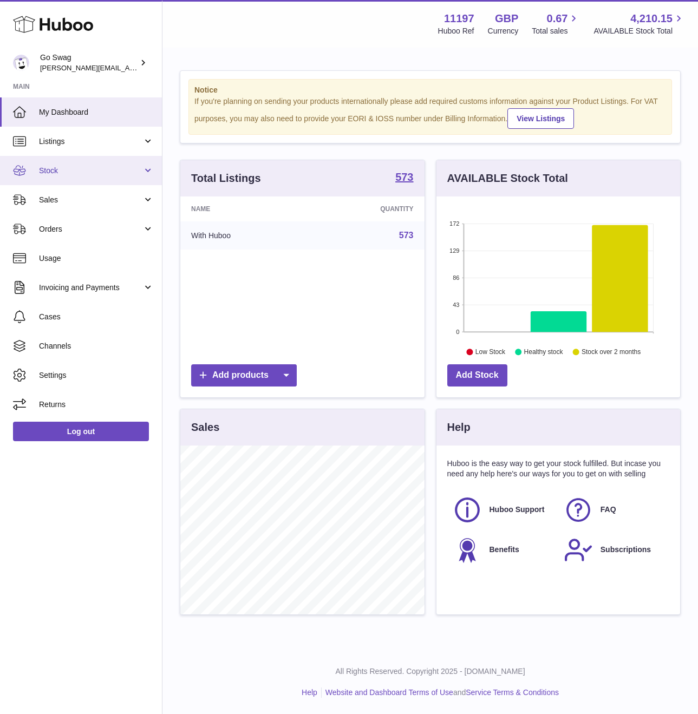 This screenshot has width=698, height=714. I want to click on h3: Total Listings, so click(226, 178).